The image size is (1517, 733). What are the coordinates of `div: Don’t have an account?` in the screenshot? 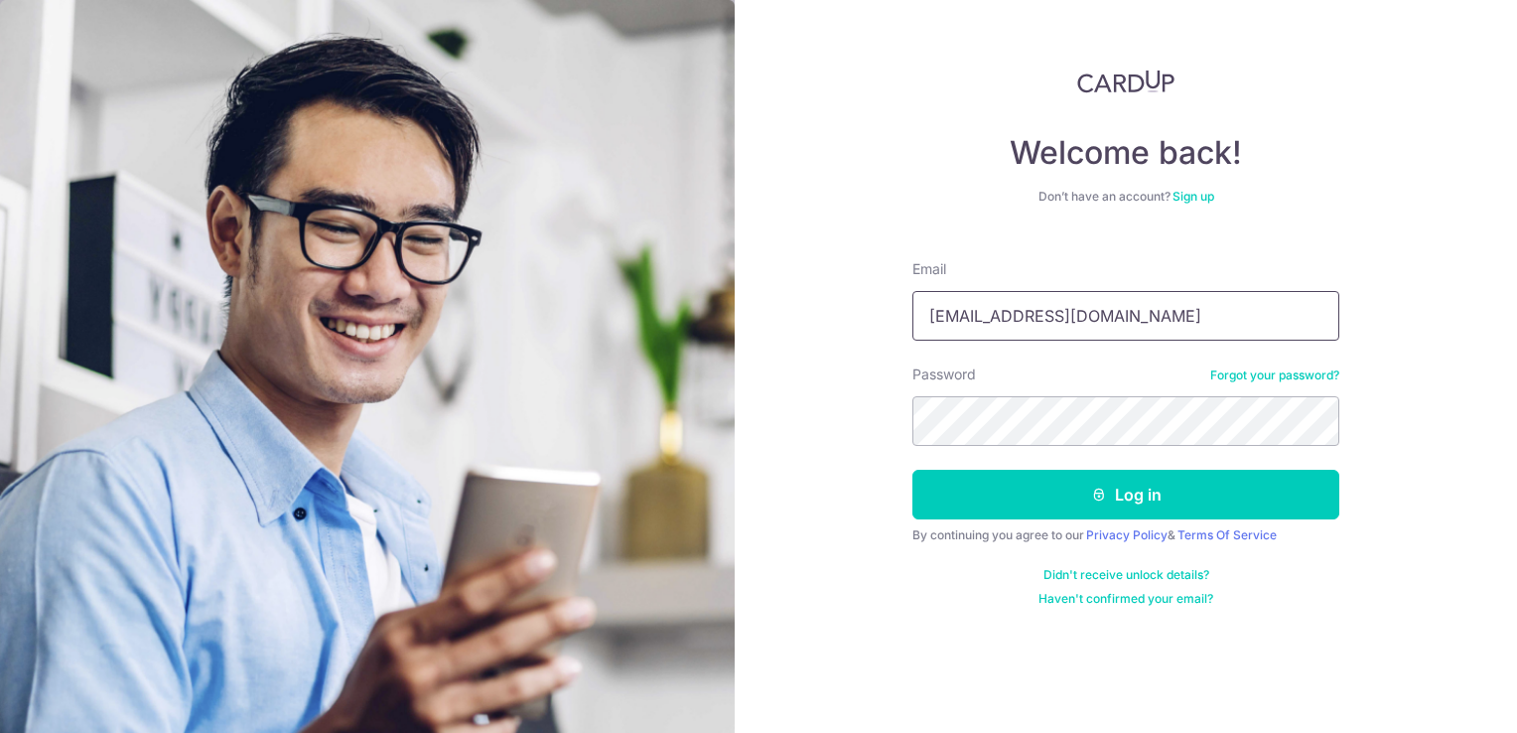 It's located at (1126, 197).